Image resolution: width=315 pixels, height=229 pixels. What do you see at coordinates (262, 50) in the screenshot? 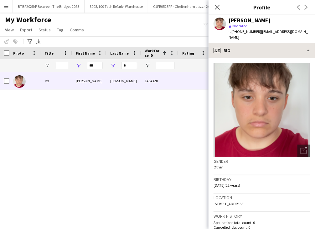
I see `div: Bio` at bounding box center [262, 50].